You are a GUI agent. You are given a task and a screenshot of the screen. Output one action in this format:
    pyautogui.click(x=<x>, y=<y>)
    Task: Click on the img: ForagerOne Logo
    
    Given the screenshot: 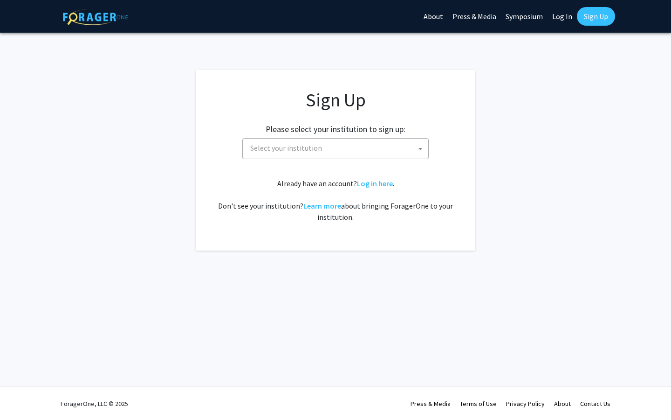 What is the action you would take?
    pyautogui.click(x=96, y=17)
    